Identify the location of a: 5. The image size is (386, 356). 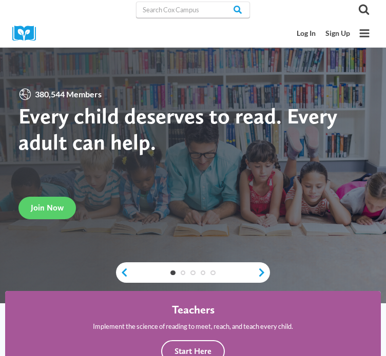
(213, 273).